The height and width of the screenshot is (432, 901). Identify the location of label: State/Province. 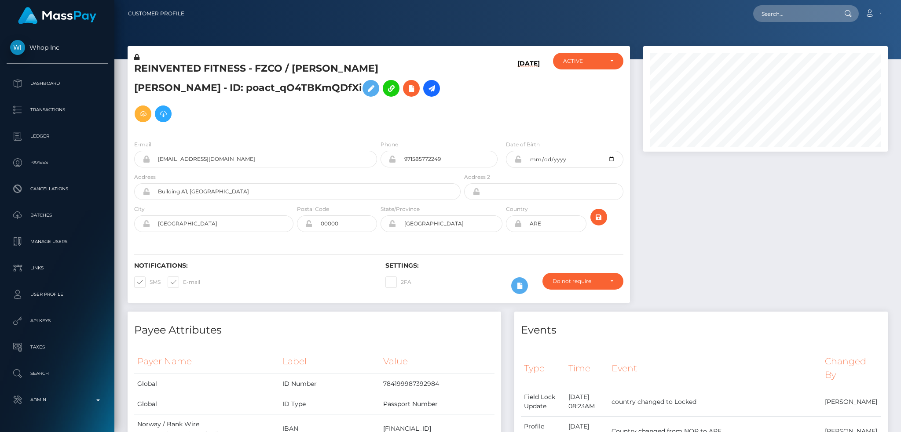
(400, 209).